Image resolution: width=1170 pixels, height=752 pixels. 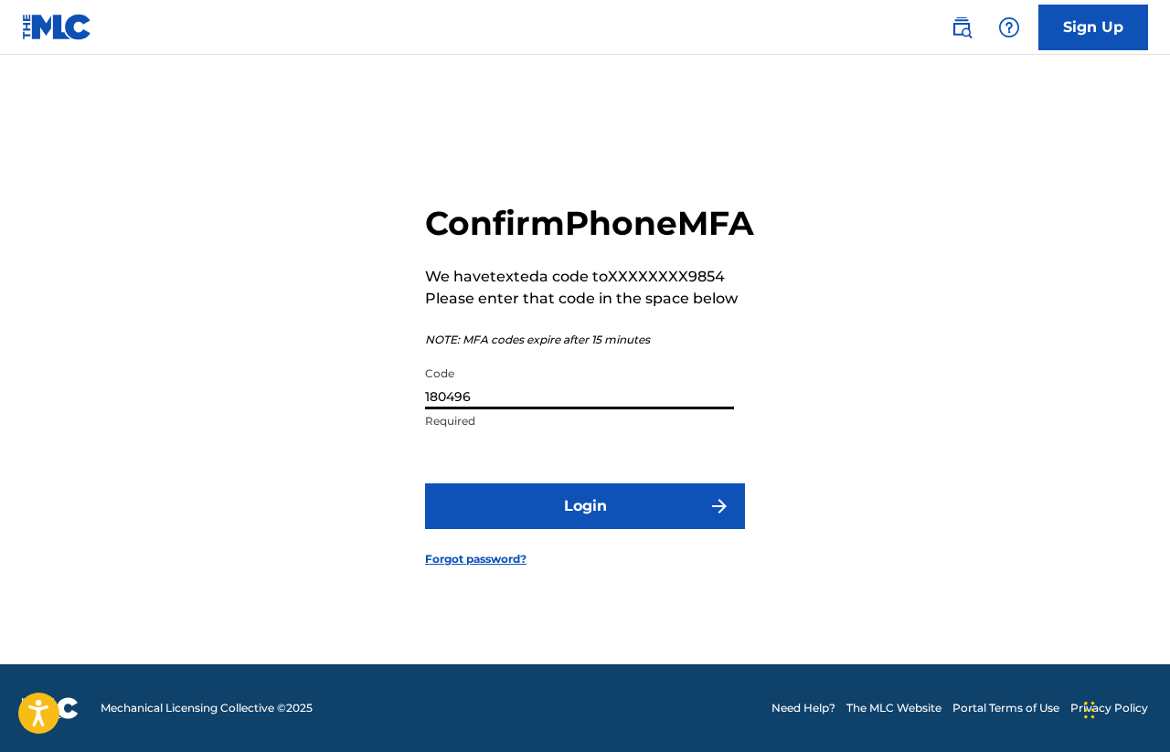 What do you see at coordinates (962, 27) in the screenshot?
I see `a: Public Search` at bounding box center [962, 27].